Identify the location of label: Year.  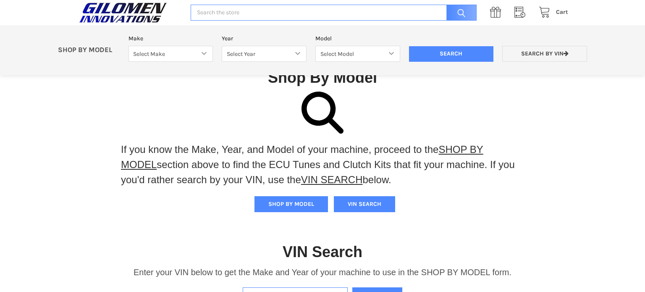
(264, 38).